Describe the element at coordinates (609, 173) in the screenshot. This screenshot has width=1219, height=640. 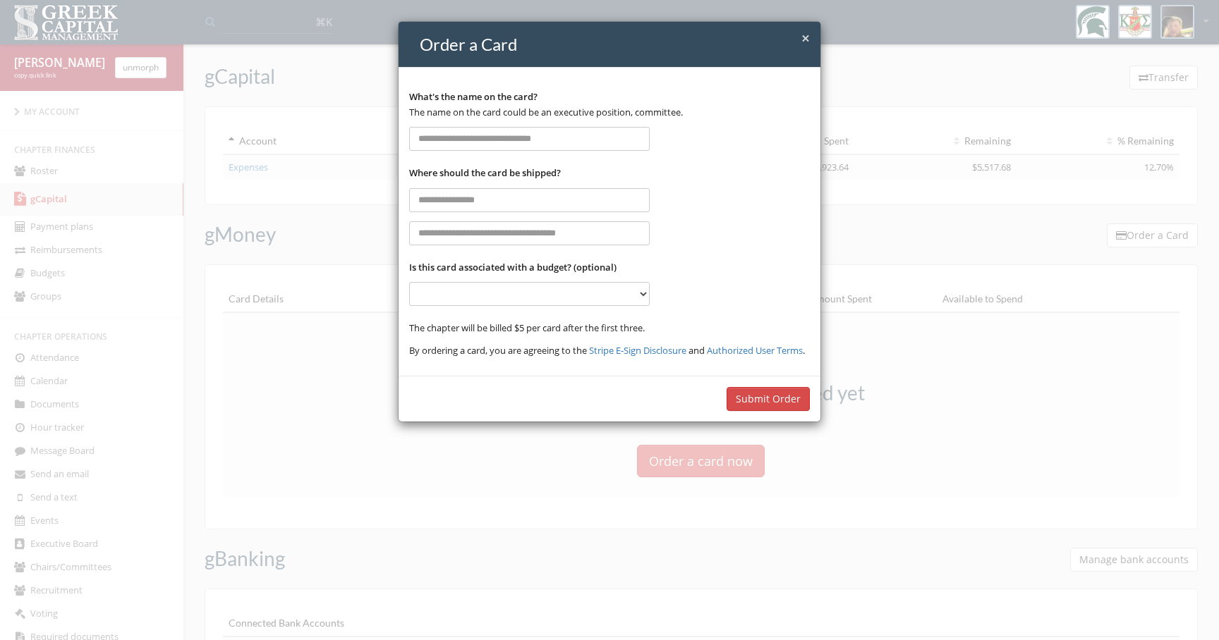
I see `p: Where should the card be shipped?` at that location.